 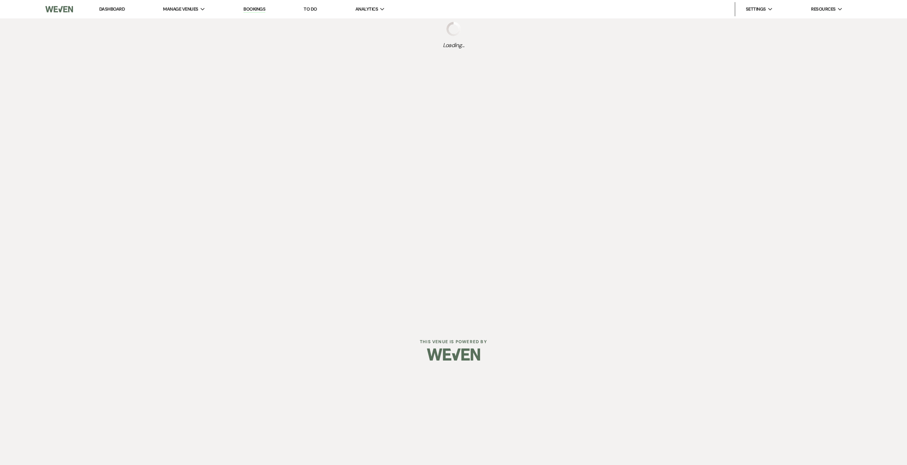 What do you see at coordinates (453, 45) in the screenshot?
I see `span: Loading...` at bounding box center [453, 45].